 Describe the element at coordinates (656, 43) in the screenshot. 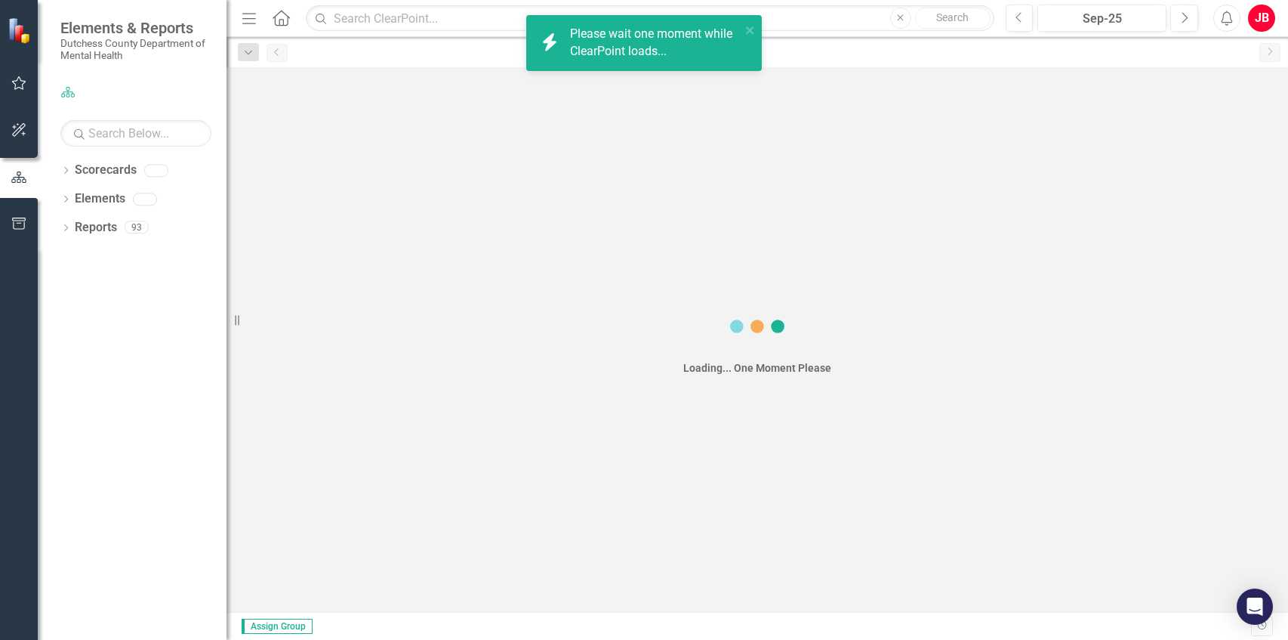

I see `div: Please wait one moment while ClearPoint loads...` at that location.